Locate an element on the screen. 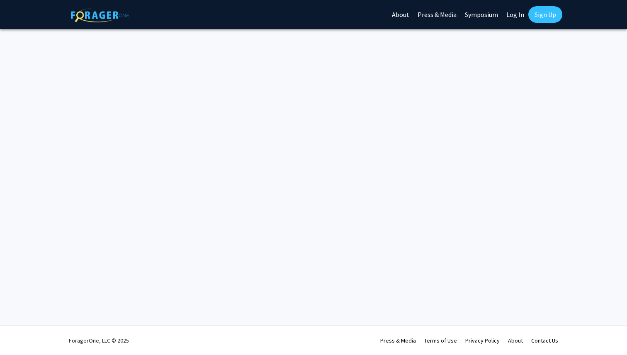  a: Contact Us is located at coordinates (544, 341).